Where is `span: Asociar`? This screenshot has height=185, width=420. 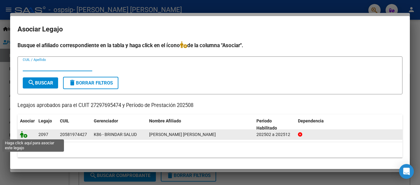
span: Asociar is located at coordinates (27, 121).